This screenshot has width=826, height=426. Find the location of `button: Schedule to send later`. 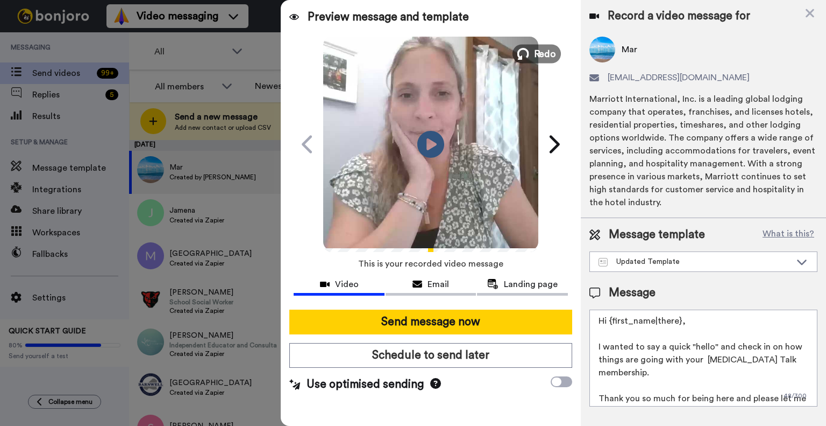

button: Schedule to send later is located at coordinates (431, 355).